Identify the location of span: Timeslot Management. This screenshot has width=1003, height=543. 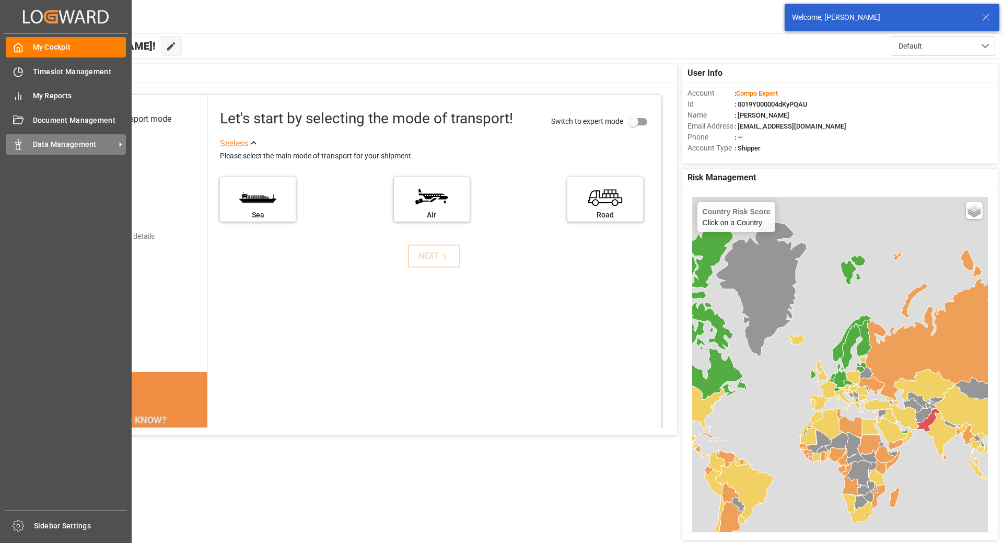
(79, 72).